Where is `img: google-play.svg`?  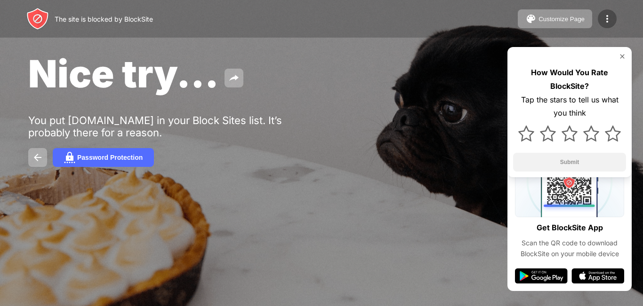 img: google-play.svg is located at coordinates (541, 276).